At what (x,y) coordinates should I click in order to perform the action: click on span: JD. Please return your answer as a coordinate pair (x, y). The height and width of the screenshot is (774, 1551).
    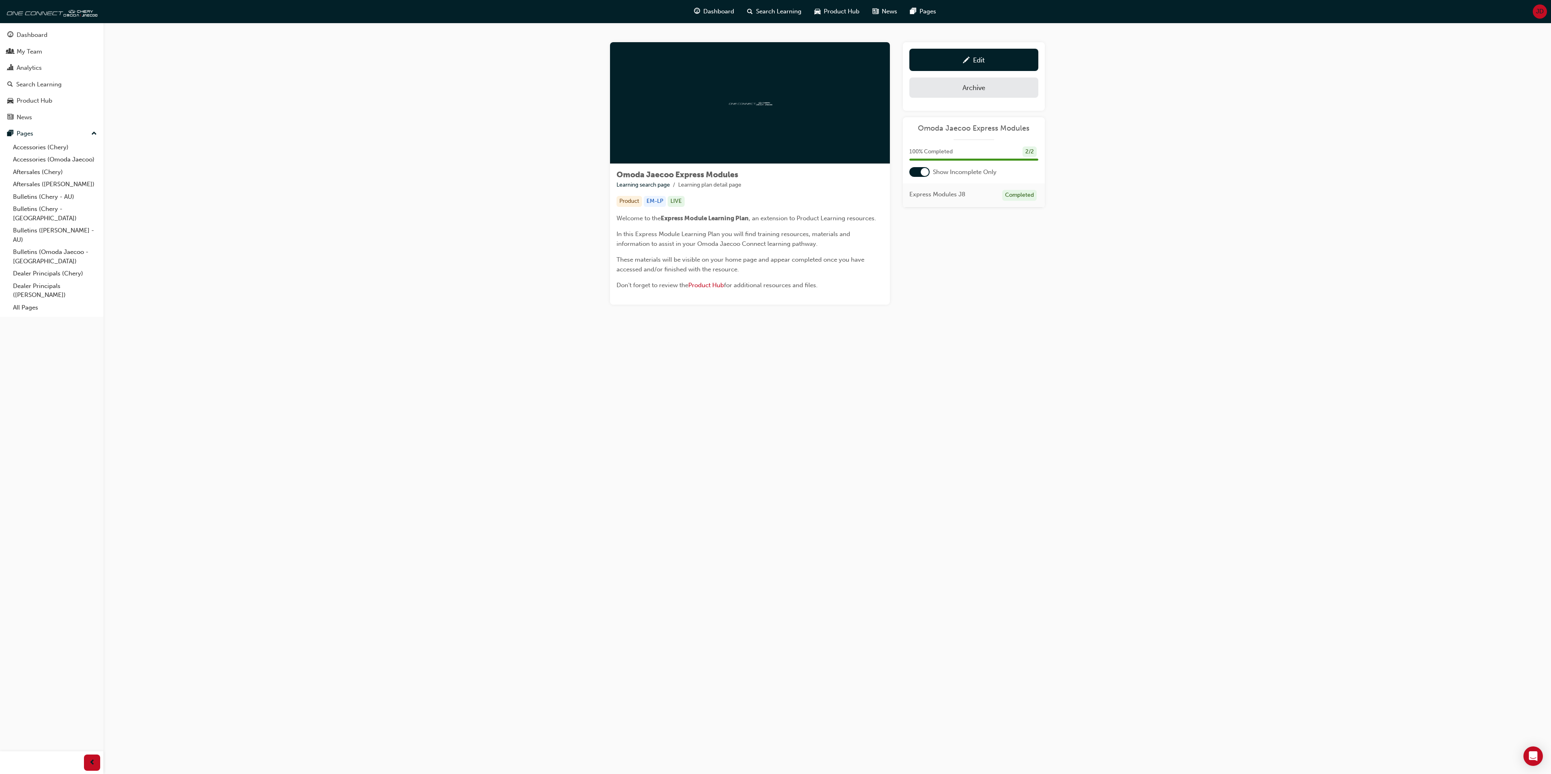
    Looking at the image, I should click on (1540, 11).